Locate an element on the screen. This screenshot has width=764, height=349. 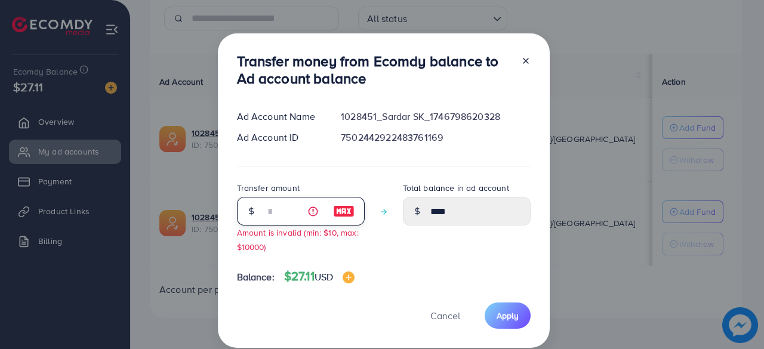
div: Ad Account Name is located at coordinates (279, 116).